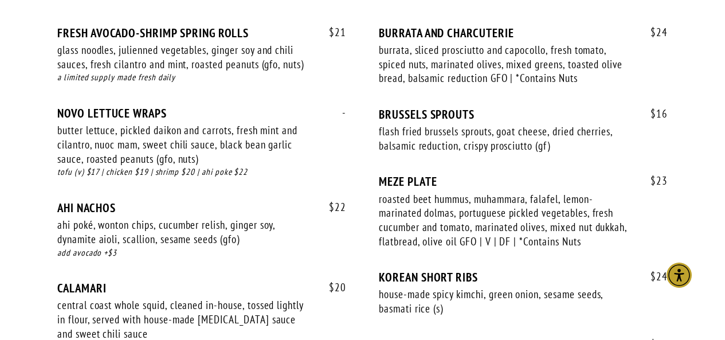 This screenshot has width=725, height=340. I want to click on span: 20, so click(332, 287).